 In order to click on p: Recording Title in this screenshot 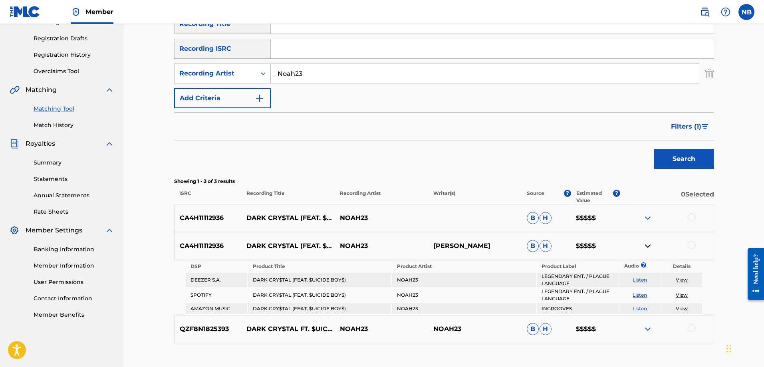, I will do `click(287, 197)`.